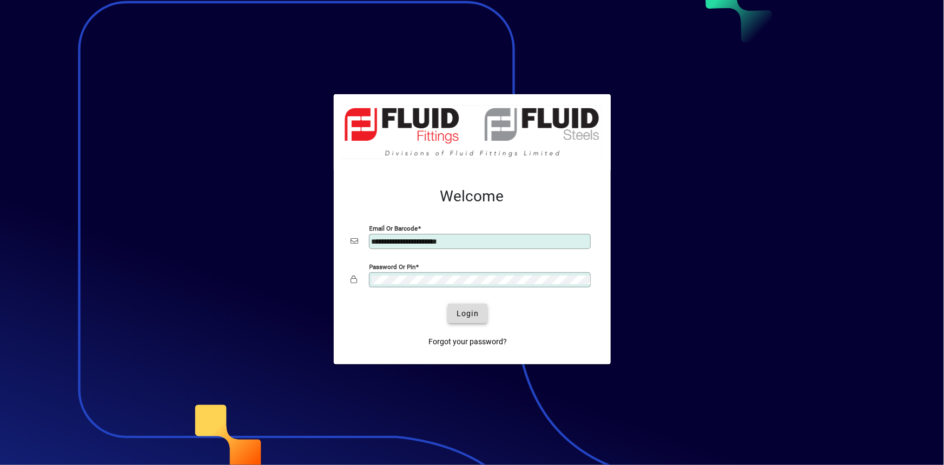 Image resolution: width=944 pixels, height=465 pixels. What do you see at coordinates (394, 228) in the screenshot?
I see `mat-label: Email or Barcode` at bounding box center [394, 228].